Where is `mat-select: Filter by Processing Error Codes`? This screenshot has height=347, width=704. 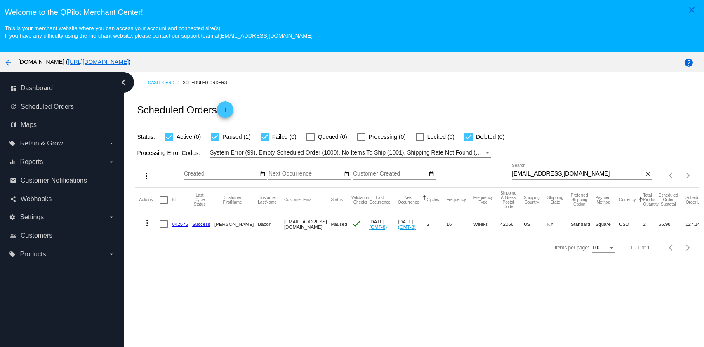
mat-select: Filter by Processing Error Codes is located at coordinates (350, 152).